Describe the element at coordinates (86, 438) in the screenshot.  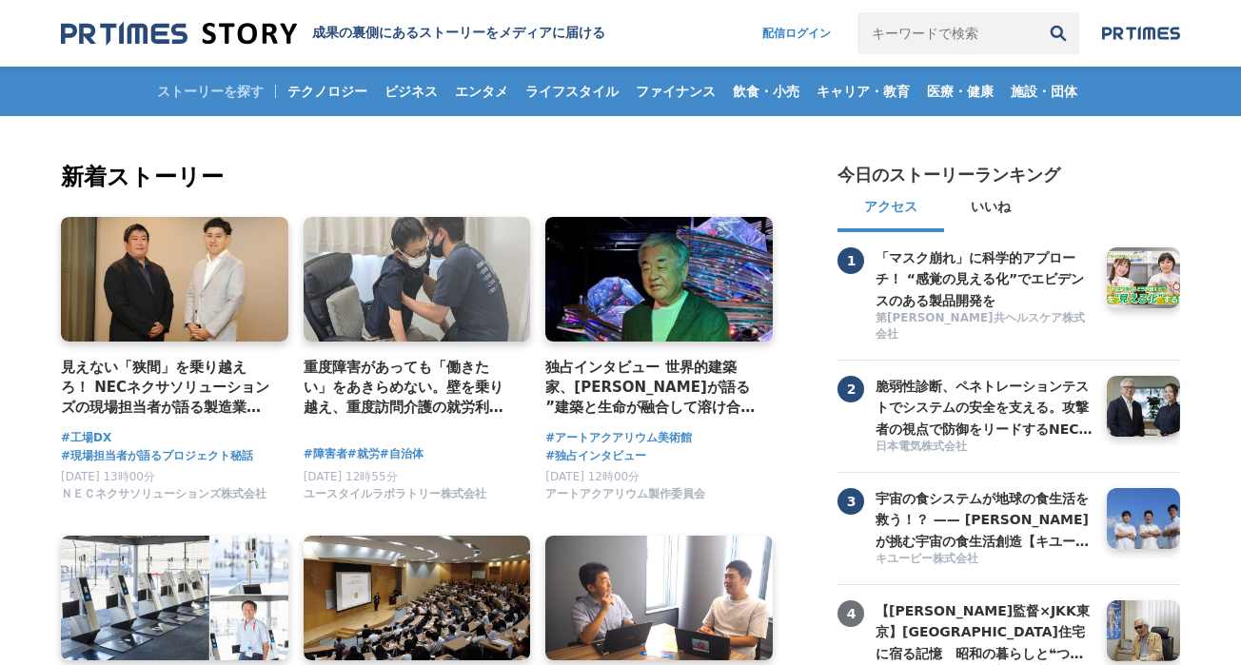
I see `span: #工場DX` at that location.